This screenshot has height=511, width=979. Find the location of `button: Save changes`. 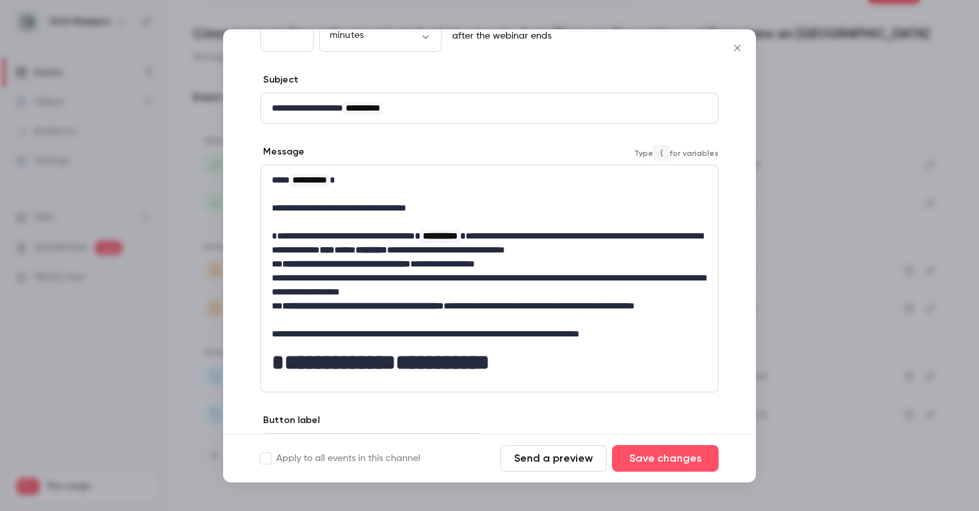

button: Save changes is located at coordinates (665, 458).